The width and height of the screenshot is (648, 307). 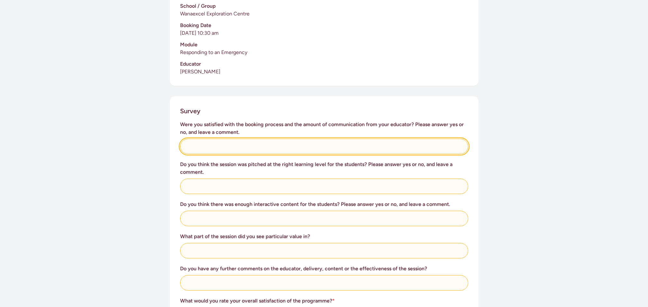 I want to click on h3: Module, so click(x=324, y=45).